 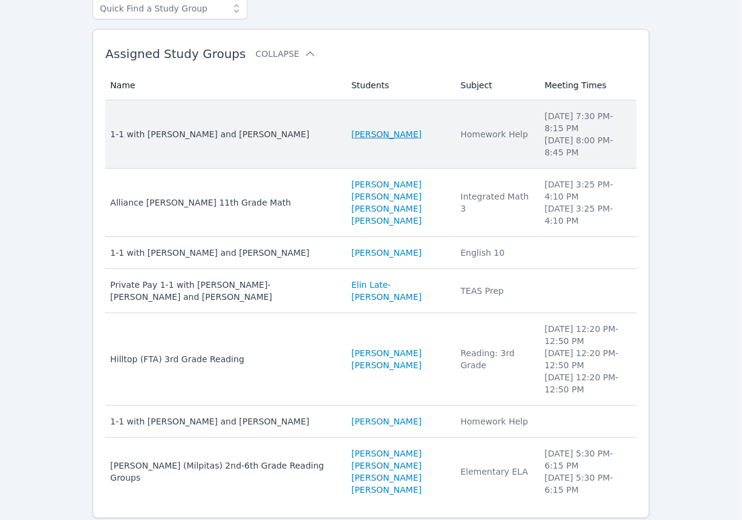 What do you see at coordinates (286, 54) in the screenshot?
I see `button: Collapse` at bounding box center [286, 54].